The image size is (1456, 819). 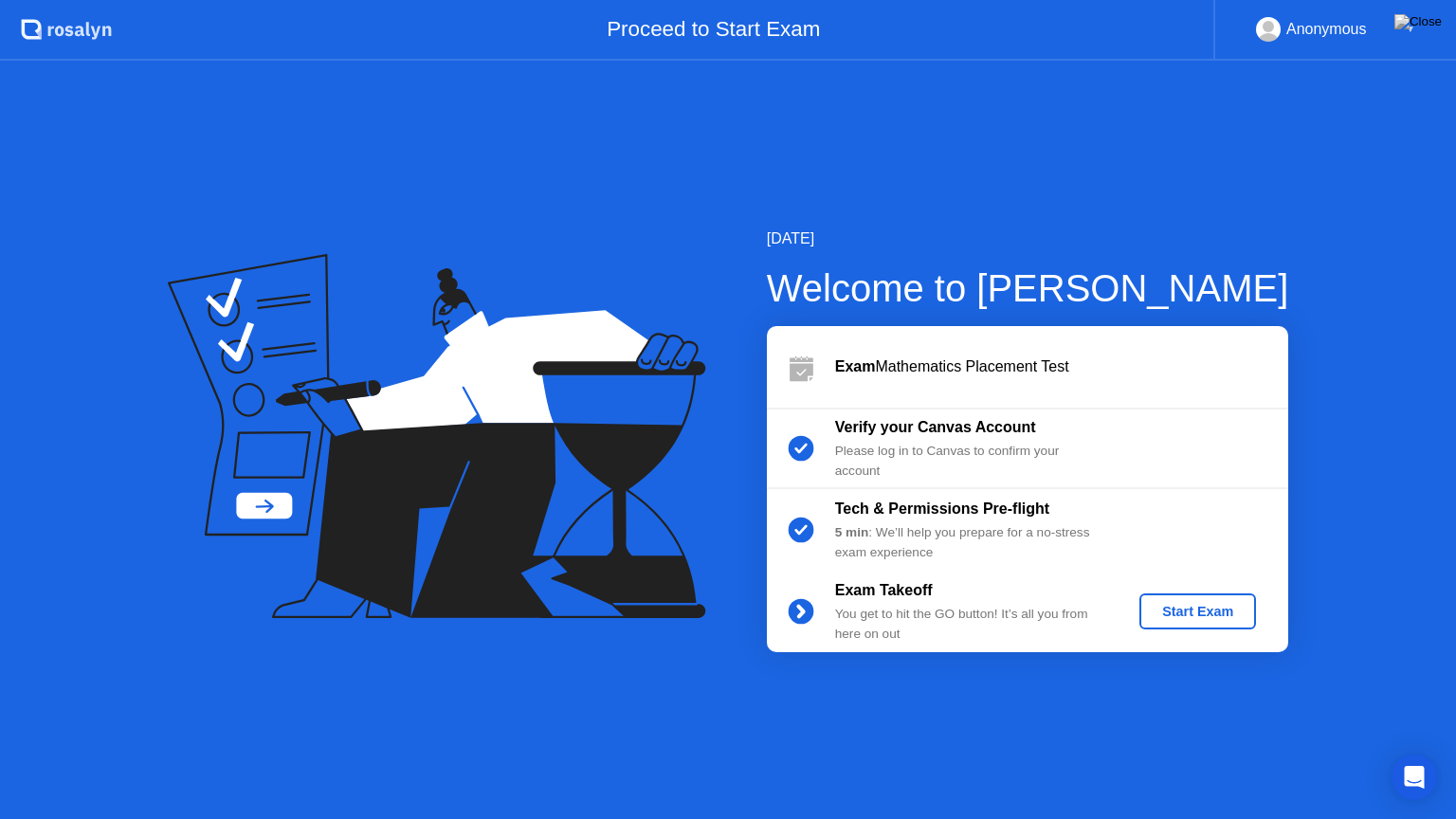 What do you see at coordinates (1198, 612) in the screenshot?
I see `div: Start Exam` at bounding box center [1198, 612].